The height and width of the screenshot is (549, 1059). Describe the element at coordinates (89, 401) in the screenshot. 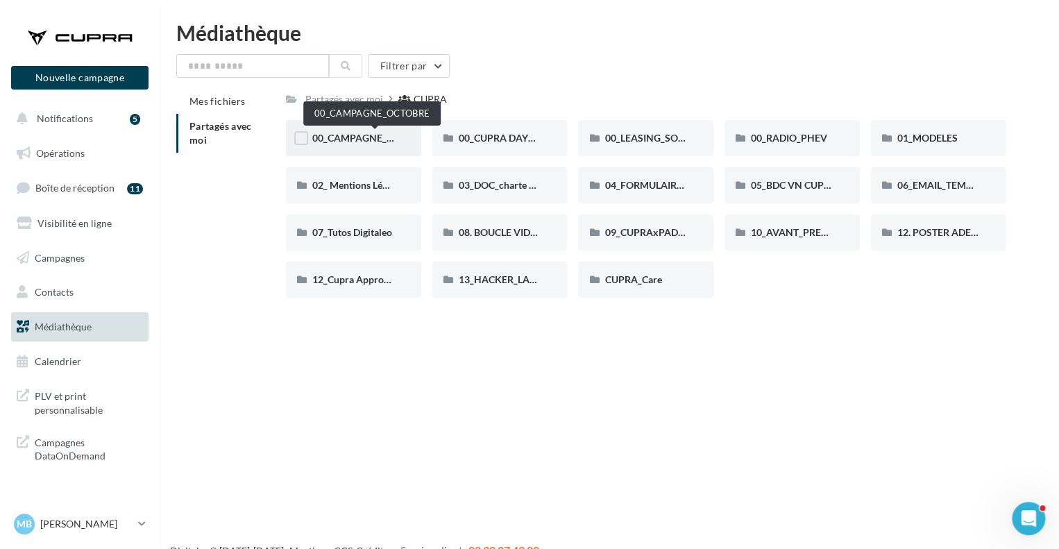

I see `span: PLV et print personnalisable` at that location.